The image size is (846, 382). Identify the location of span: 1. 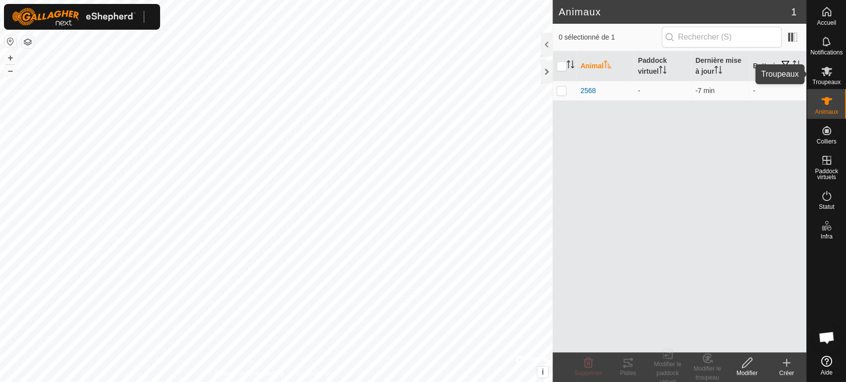
(793, 12).